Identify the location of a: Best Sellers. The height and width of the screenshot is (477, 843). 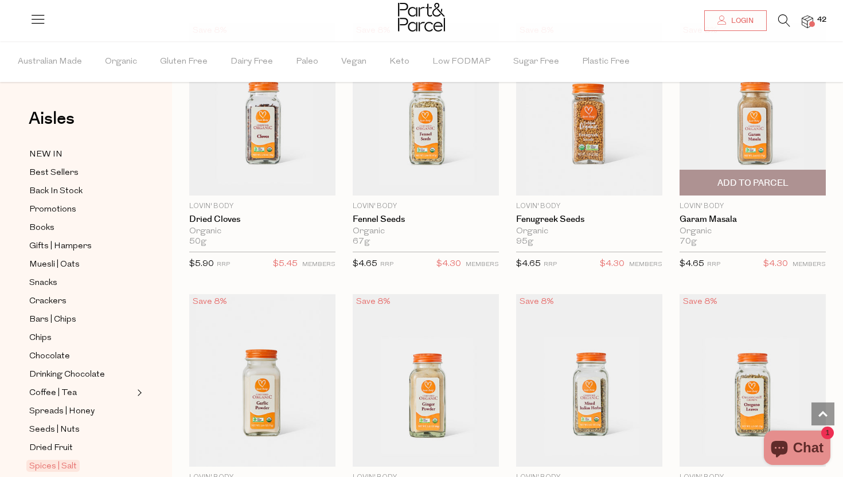
(81, 173).